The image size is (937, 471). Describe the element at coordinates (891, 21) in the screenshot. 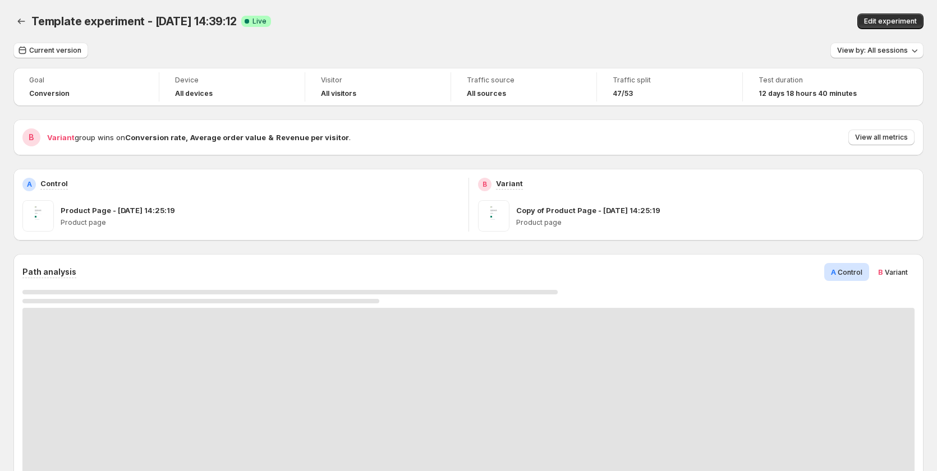

I see `button: Edit experiment` at that location.